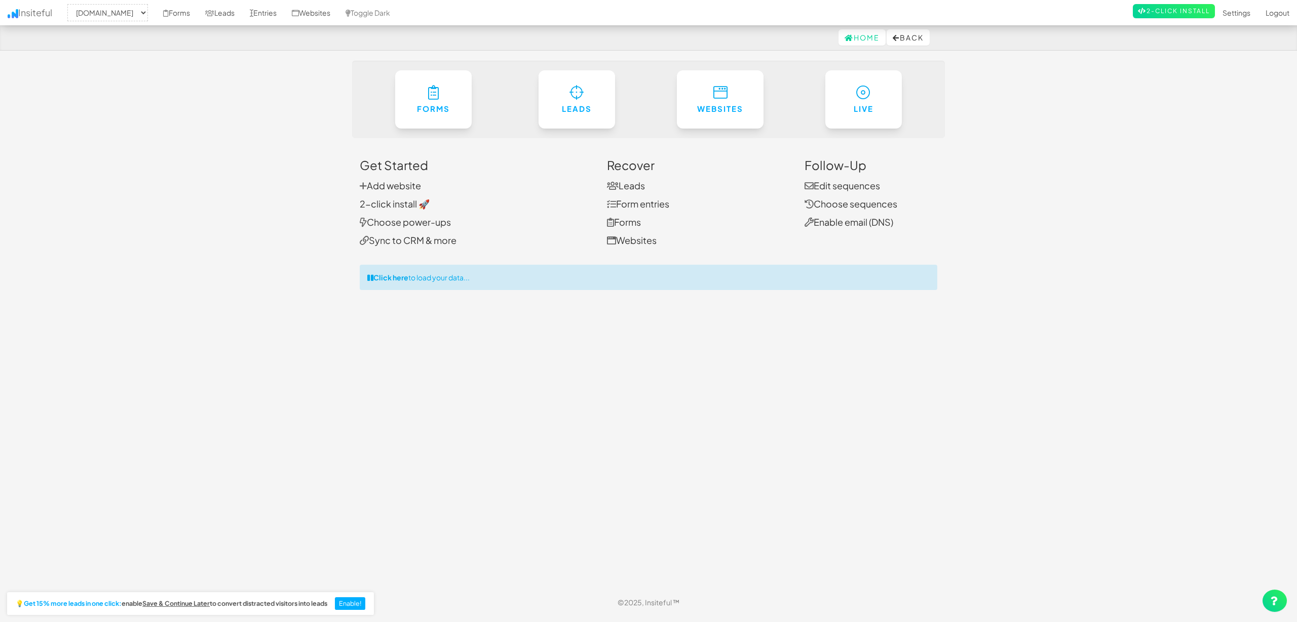  Describe the element at coordinates (871, 165) in the screenshot. I see `h3: Follow-Up` at that location.